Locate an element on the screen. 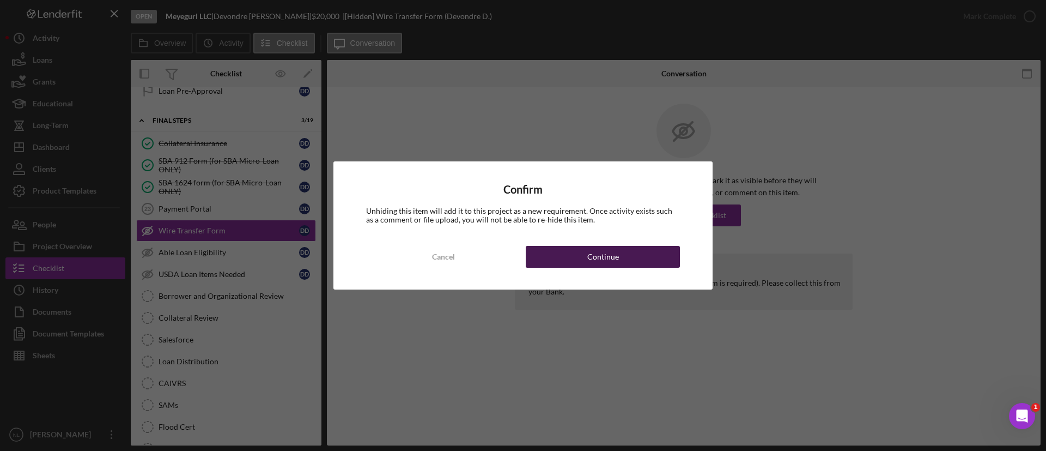 This screenshot has width=1046, height=451. span: 1 is located at coordinates (1036, 407).